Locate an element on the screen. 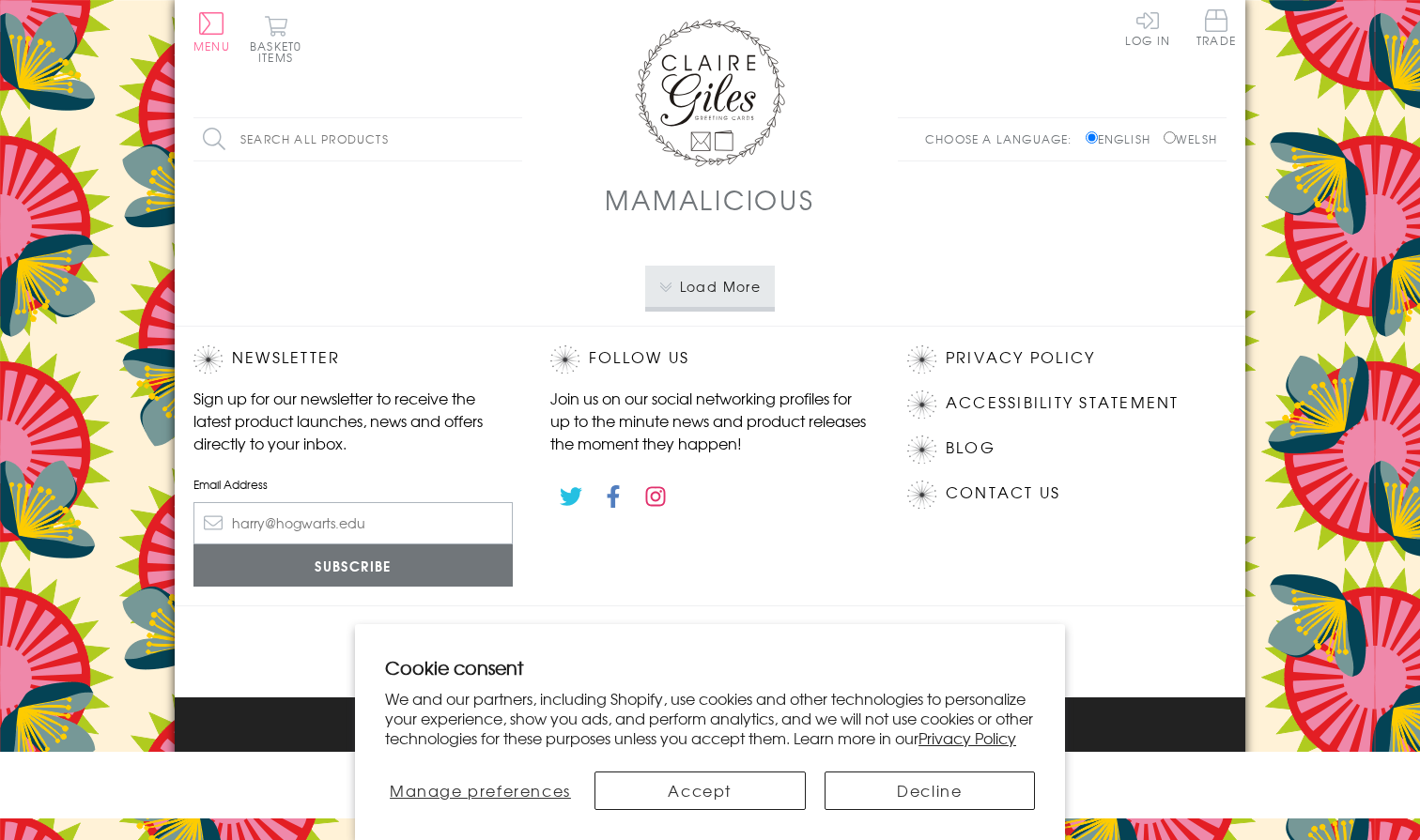 This screenshot has height=840, width=1420. p: Sign up for our newsletter to receive the latest product launches, news and offers directly to yo... is located at coordinates (354, 421).